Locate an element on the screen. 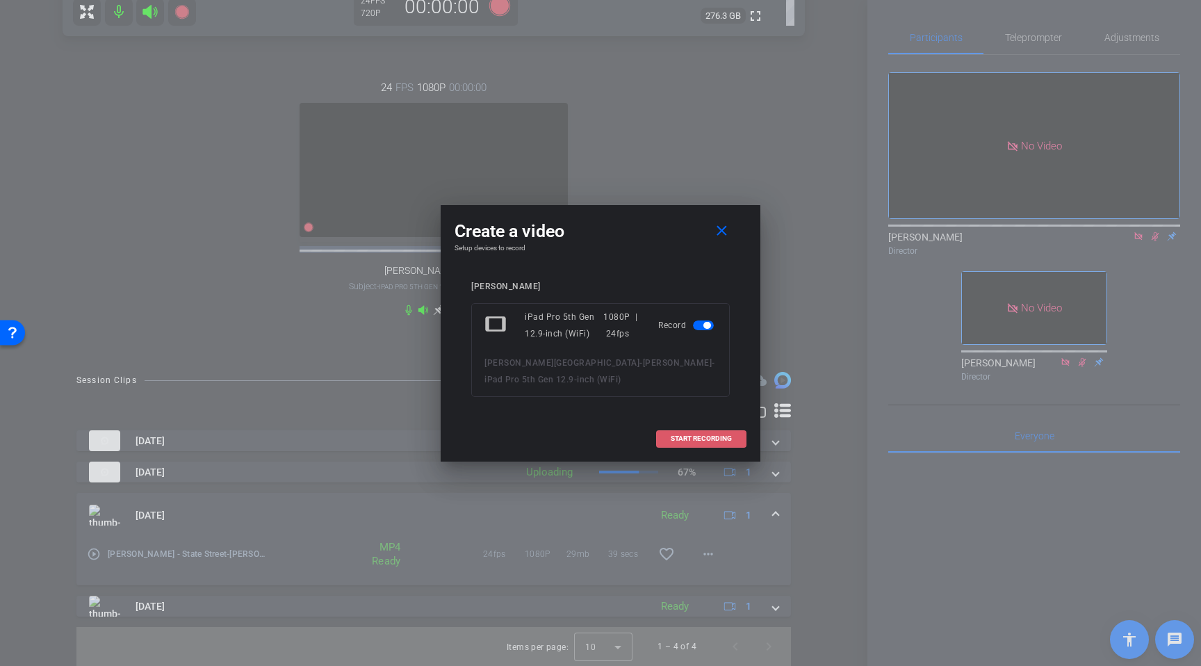 The height and width of the screenshot is (666, 1201). span: START RECORDING is located at coordinates (701, 439).